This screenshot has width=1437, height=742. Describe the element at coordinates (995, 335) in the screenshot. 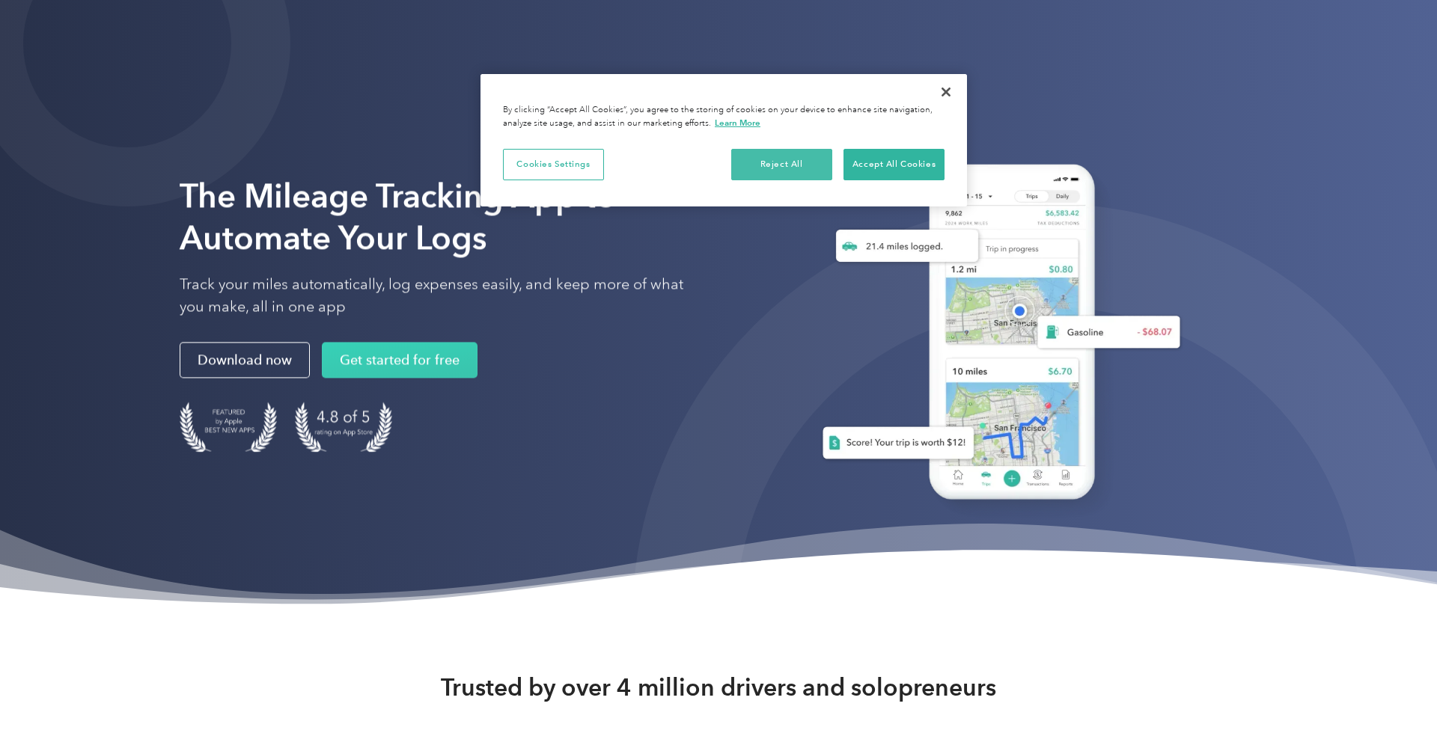

I see `img: Everlance, mileage tracker app, expense tracking app` at that location.